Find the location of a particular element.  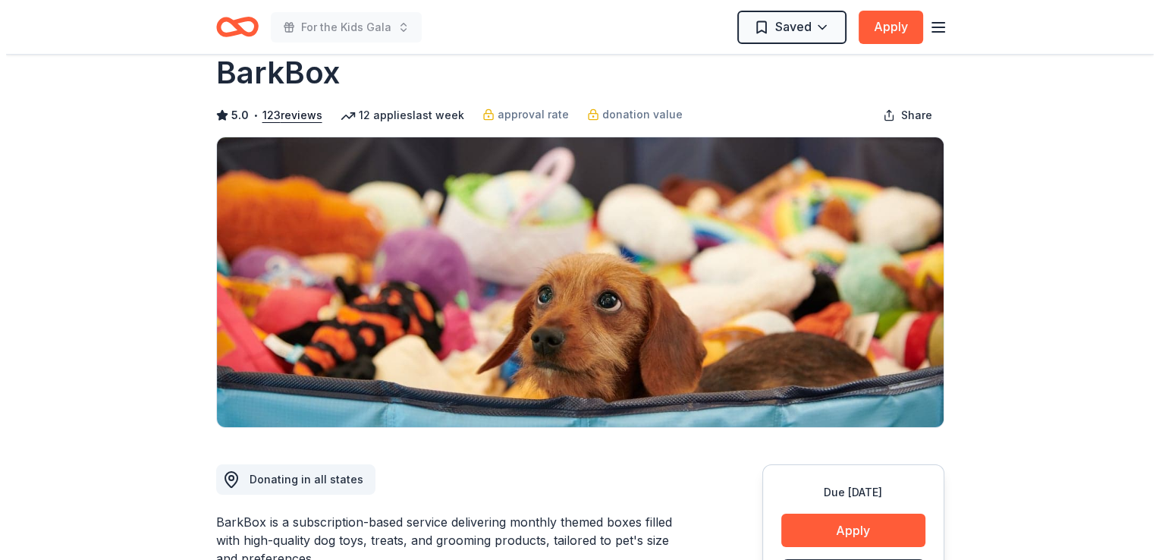

a: Home is located at coordinates (231, 27).